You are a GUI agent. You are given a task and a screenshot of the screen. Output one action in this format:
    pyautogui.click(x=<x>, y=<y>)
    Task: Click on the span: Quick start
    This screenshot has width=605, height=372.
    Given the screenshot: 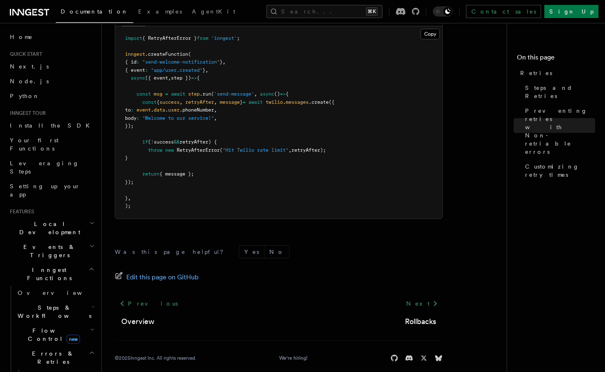 What is the action you would take?
    pyautogui.click(x=24, y=54)
    